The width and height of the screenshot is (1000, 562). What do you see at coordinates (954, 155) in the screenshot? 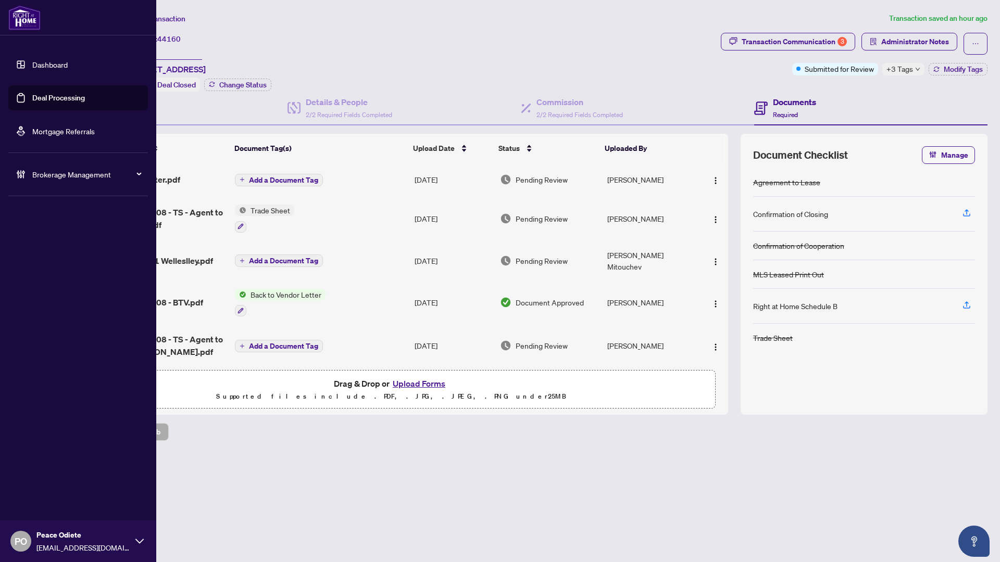
I see `span: Manage` at bounding box center [954, 155].